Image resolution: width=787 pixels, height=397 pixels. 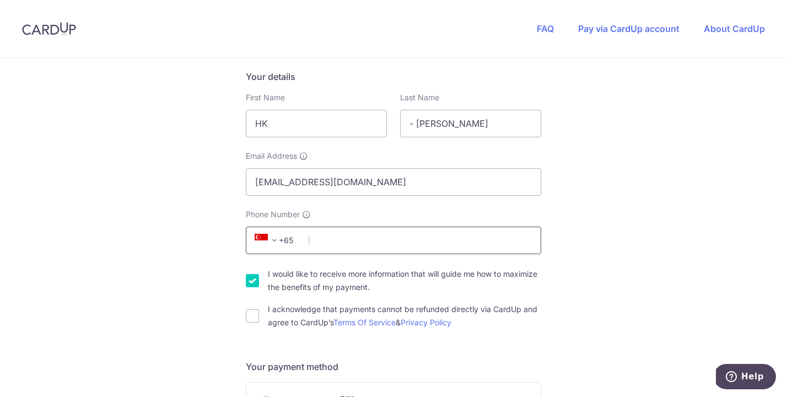 I want to click on a: About CardUp, so click(x=734, y=29).